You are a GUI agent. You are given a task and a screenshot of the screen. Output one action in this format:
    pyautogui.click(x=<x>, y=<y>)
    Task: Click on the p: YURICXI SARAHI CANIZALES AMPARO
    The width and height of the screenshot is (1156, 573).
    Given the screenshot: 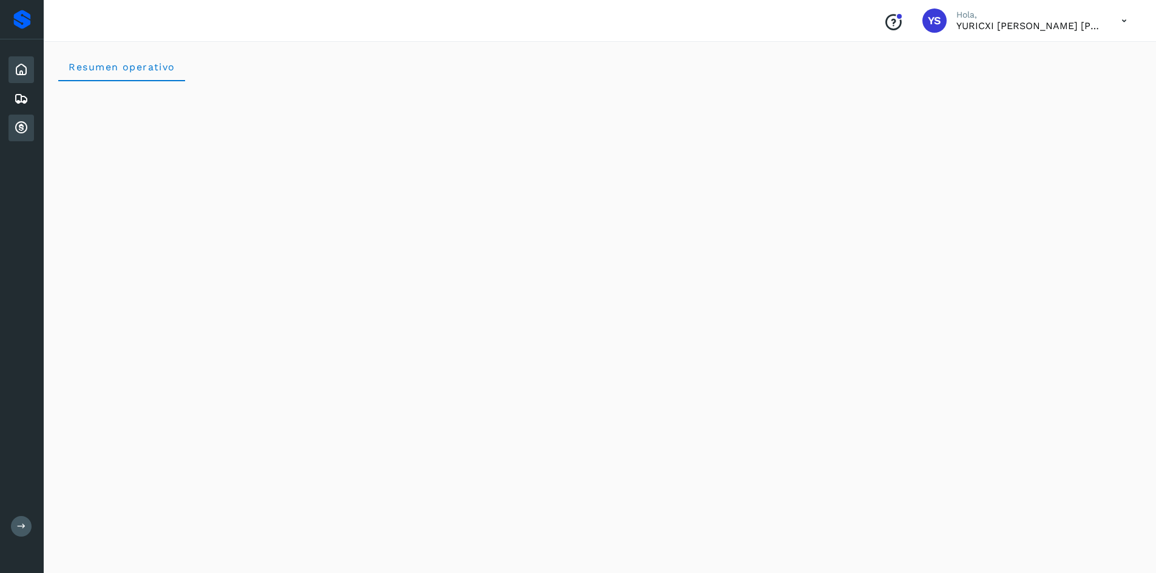 What is the action you would take?
    pyautogui.click(x=1029, y=25)
    